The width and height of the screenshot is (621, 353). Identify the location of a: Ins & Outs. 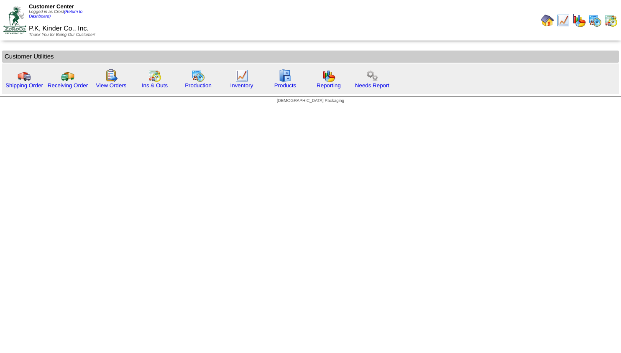
(155, 85).